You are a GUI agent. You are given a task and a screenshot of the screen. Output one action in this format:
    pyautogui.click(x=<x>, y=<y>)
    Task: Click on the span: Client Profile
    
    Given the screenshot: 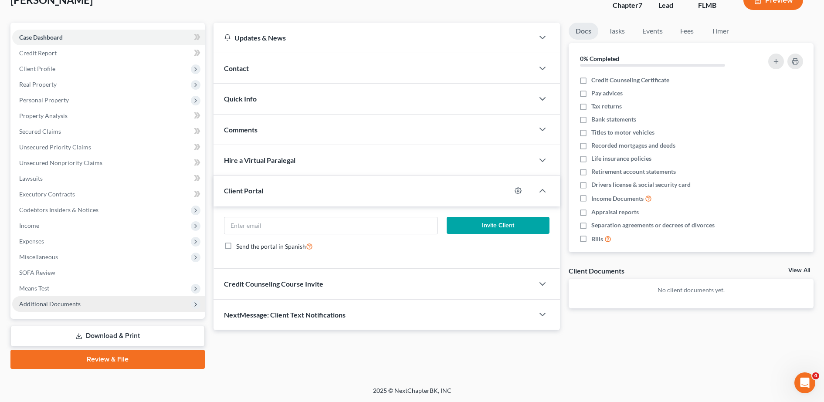 What is the action you would take?
    pyautogui.click(x=37, y=68)
    